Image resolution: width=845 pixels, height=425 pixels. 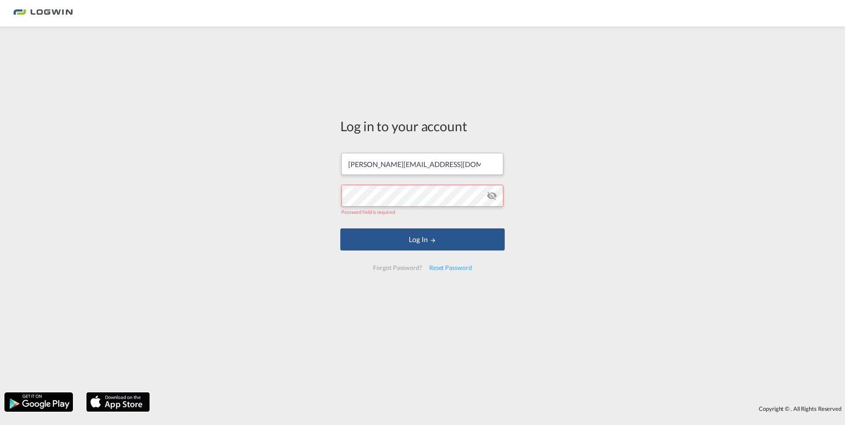 What do you see at coordinates (492, 196) in the screenshot?
I see `md-icon: icon-eye-off` at bounding box center [492, 196].